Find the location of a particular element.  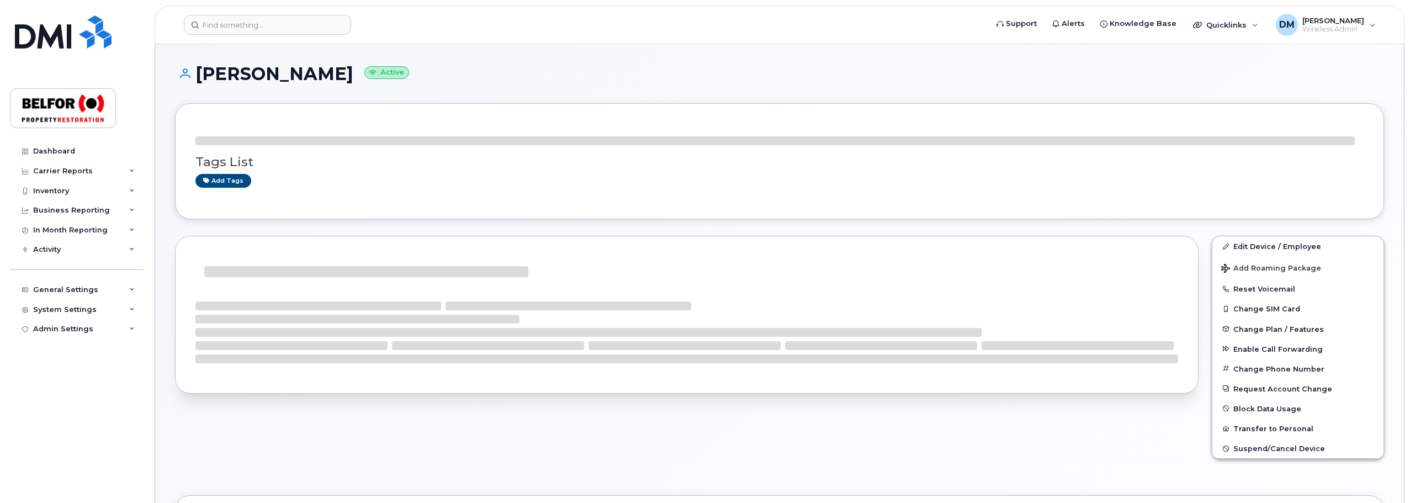

span: Change Plan / Features is located at coordinates (1279, 328).